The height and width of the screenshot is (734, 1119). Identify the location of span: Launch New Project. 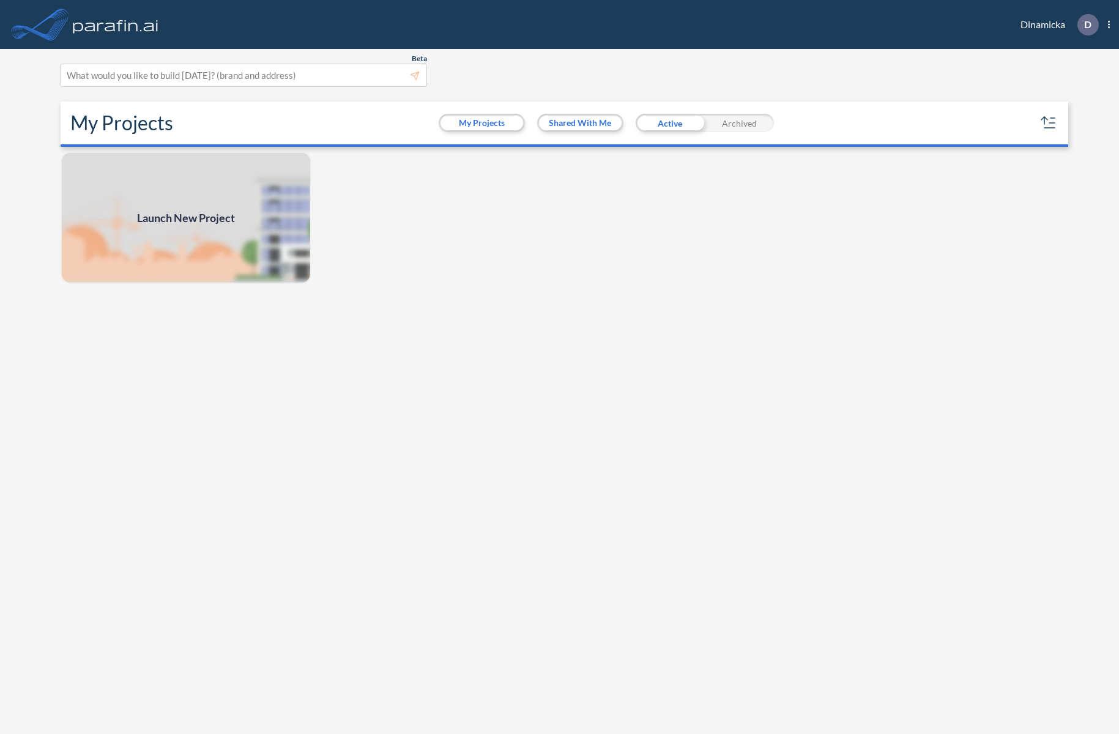
(186, 218).